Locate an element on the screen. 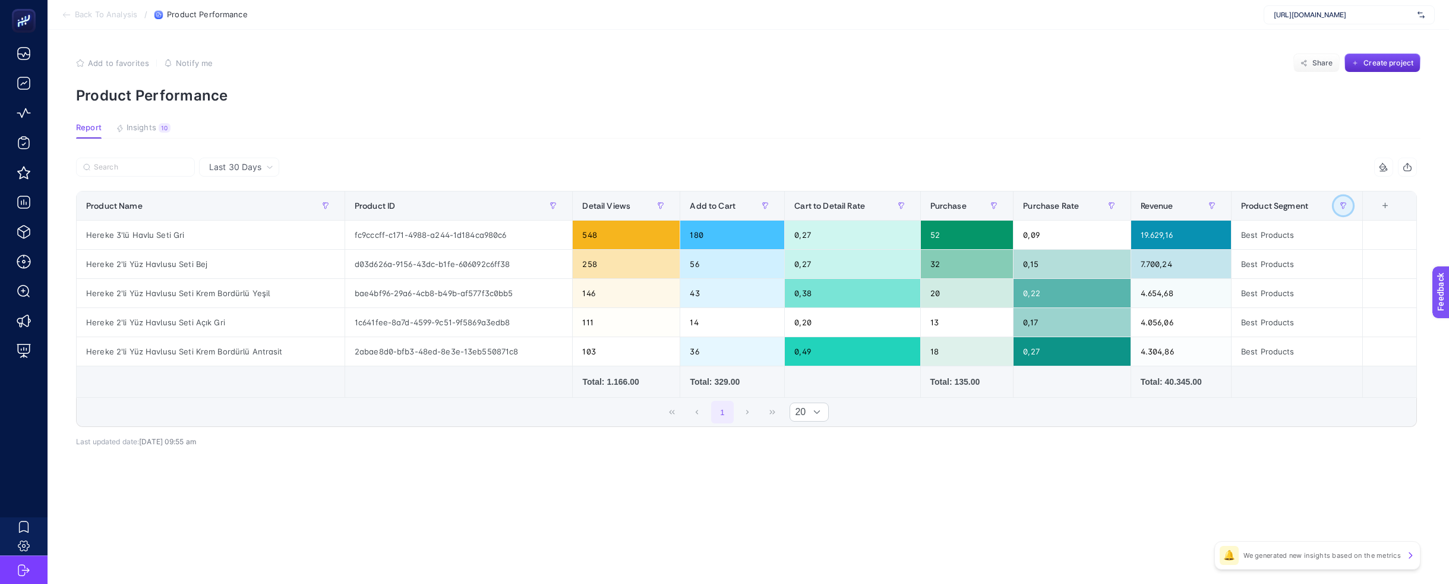 The width and height of the screenshot is (1449, 584). button: 1 is located at coordinates (723, 412).